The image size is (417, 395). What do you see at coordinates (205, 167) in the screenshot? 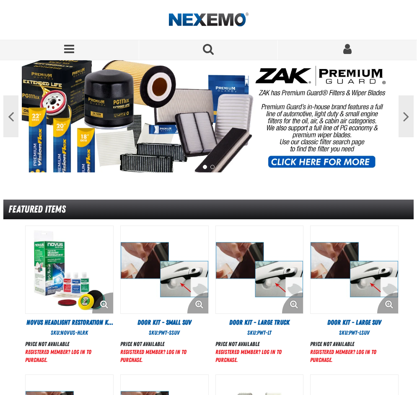
I see `button: 1 of 2` at bounding box center [205, 167].